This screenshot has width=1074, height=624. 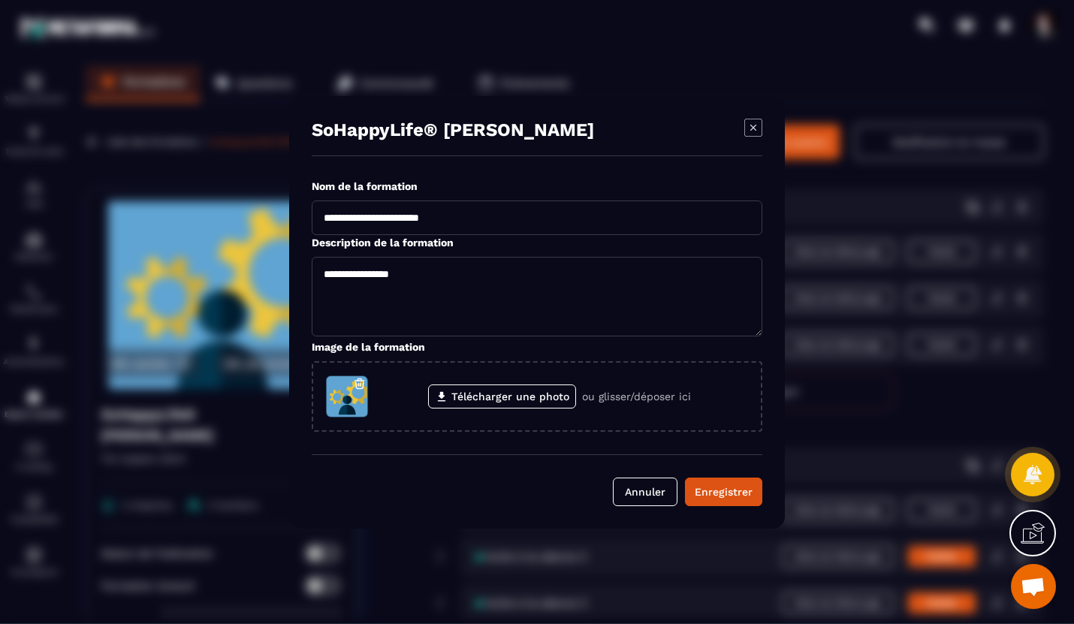 What do you see at coordinates (723, 492) in the screenshot?
I see `button: Enregistrer` at bounding box center [723, 492].